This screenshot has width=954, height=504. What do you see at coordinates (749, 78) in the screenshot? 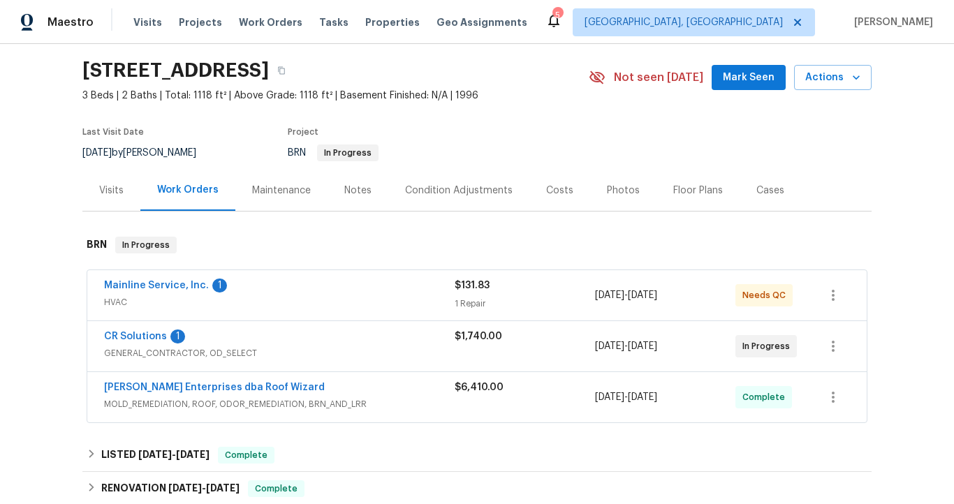
I see `button: Mark Seen` at bounding box center [749, 78].